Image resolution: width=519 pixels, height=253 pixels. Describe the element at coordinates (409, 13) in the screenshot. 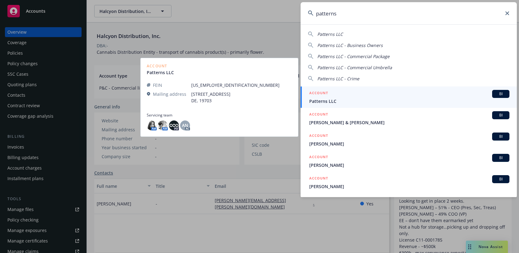

I see `input: Search...` at that location.